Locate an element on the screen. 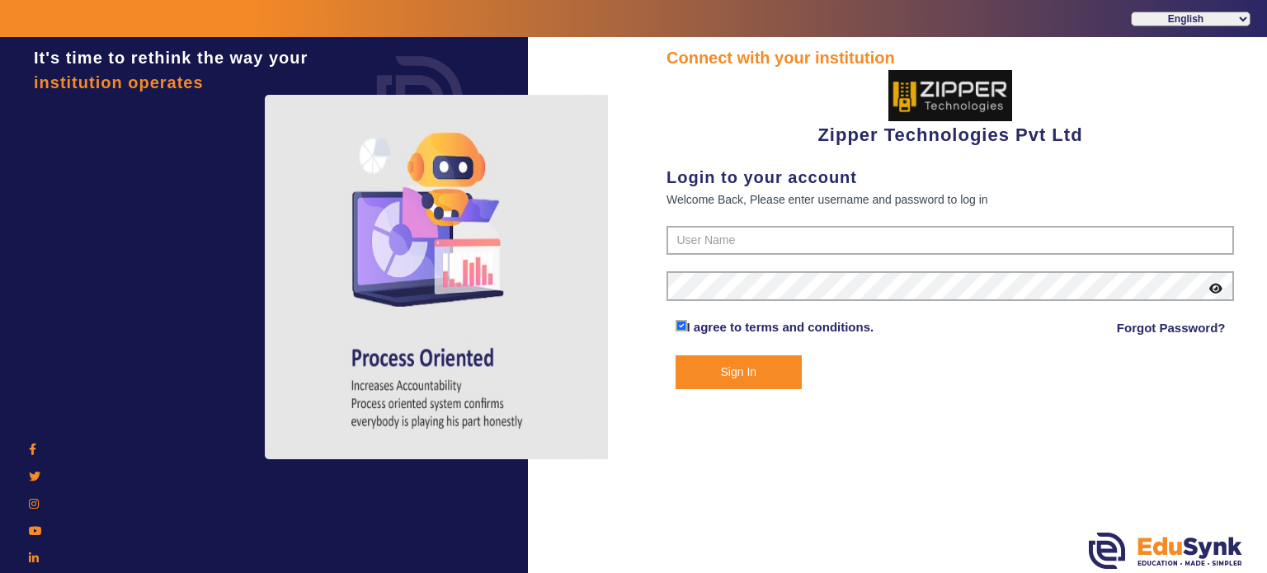  a: I agree to terms and conditions. is located at coordinates (781, 327).